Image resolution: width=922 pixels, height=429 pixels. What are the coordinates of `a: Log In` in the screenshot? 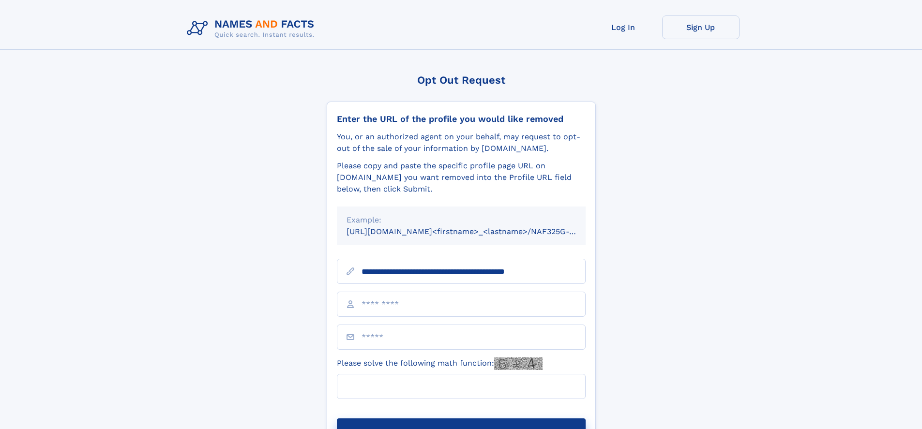 It's located at (623, 27).